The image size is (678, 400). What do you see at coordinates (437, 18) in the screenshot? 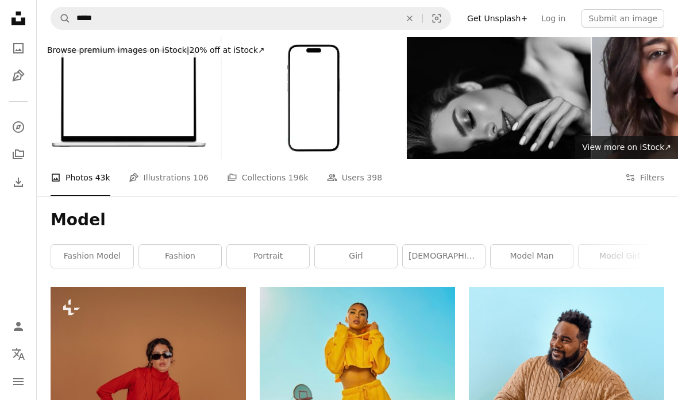
I see `button: Visual search` at bounding box center [437, 18].